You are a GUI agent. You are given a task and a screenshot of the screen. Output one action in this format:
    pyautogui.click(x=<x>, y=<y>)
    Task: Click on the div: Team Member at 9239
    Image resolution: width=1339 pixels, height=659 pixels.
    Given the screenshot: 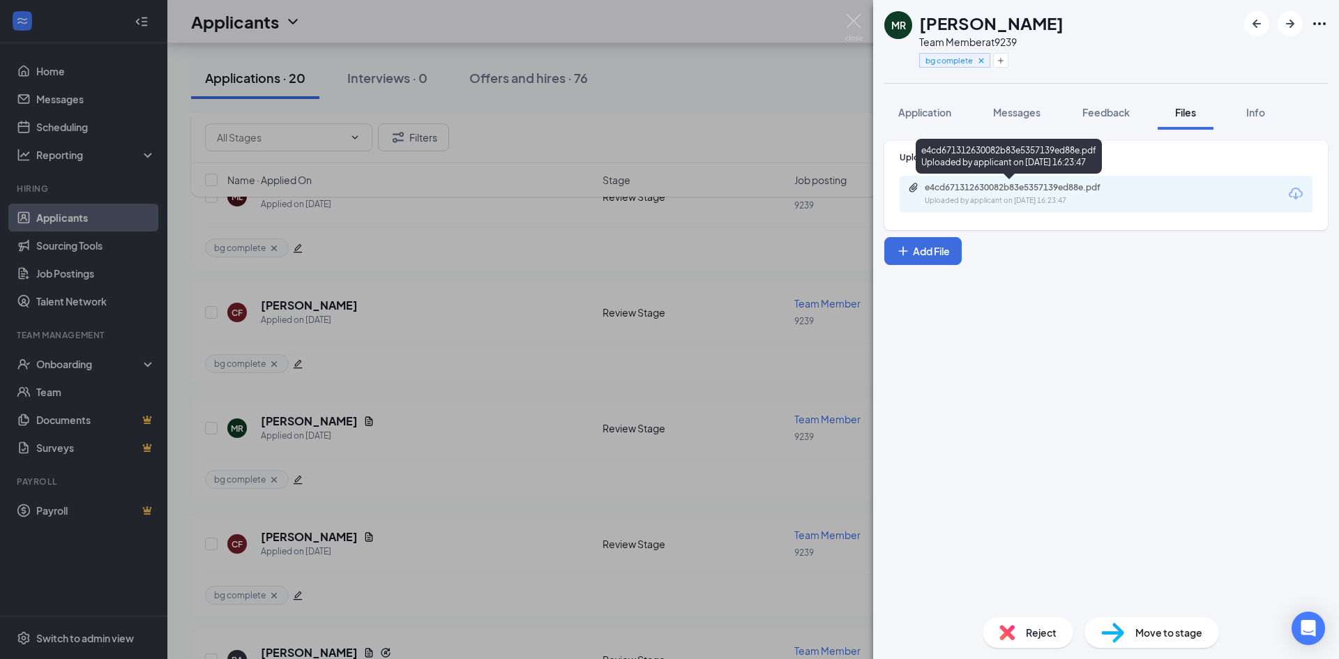 What is the action you would take?
    pyautogui.click(x=991, y=42)
    